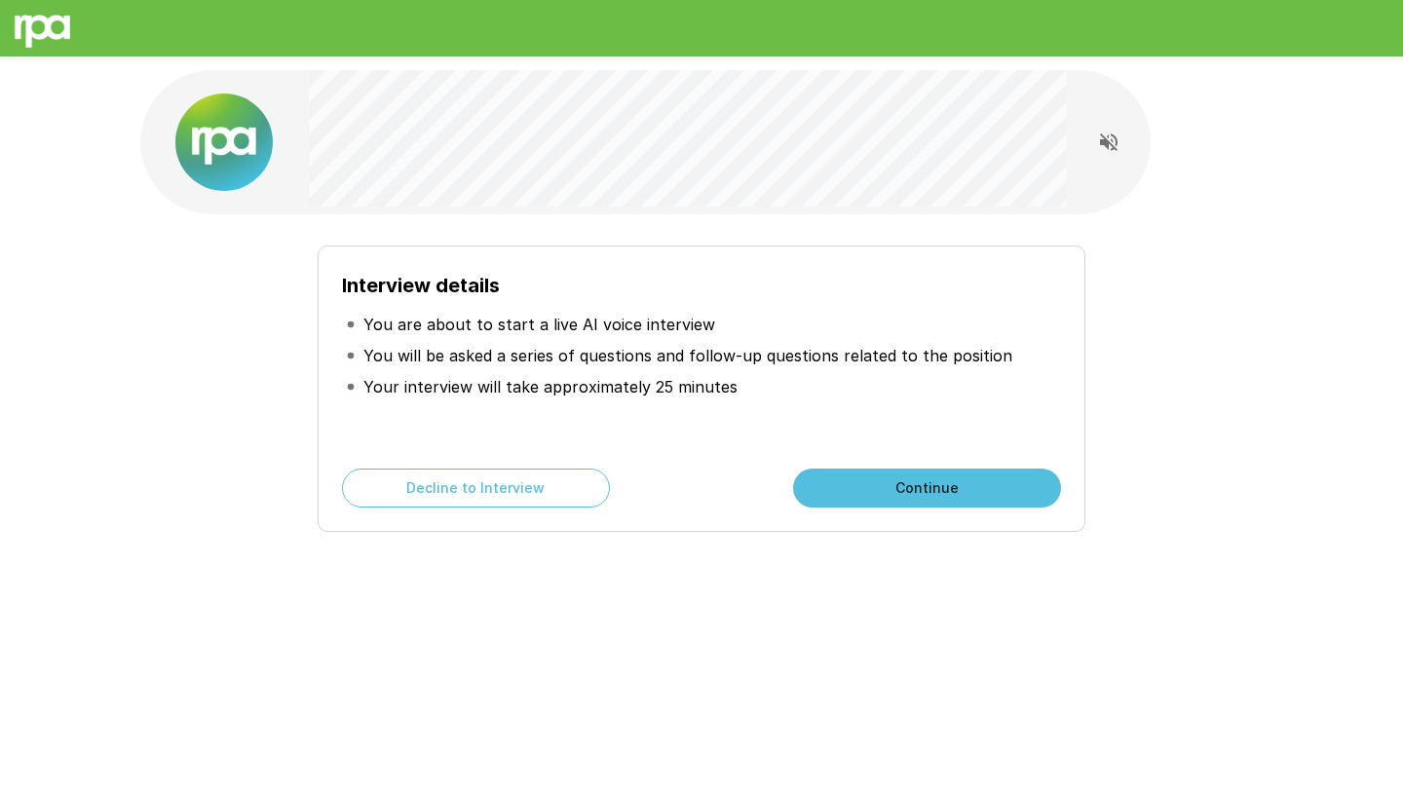  What do you see at coordinates (688, 356) in the screenshot?
I see `p: You will be asked a series of questions and follow-up questions related to the position` at bounding box center [688, 356].